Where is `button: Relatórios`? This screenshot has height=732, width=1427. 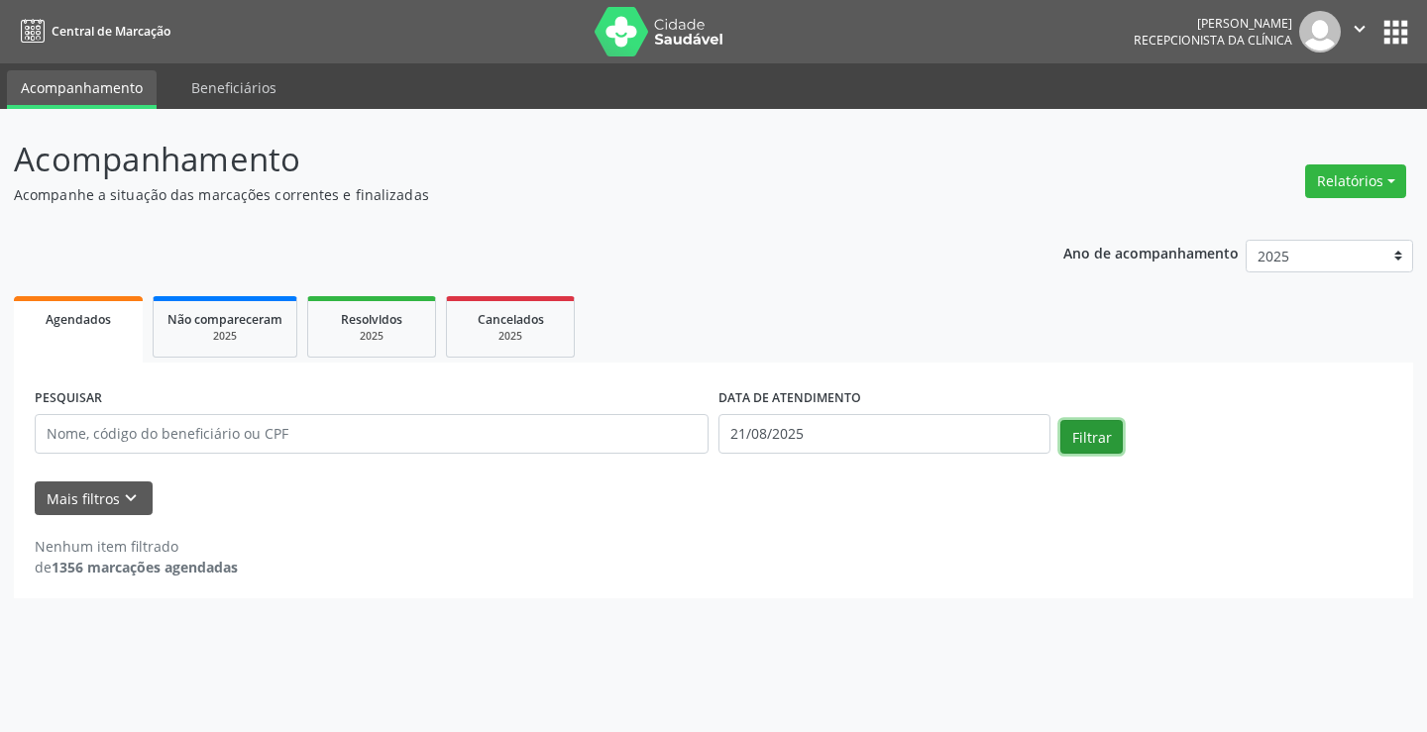 button: Relatórios is located at coordinates (1355, 181).